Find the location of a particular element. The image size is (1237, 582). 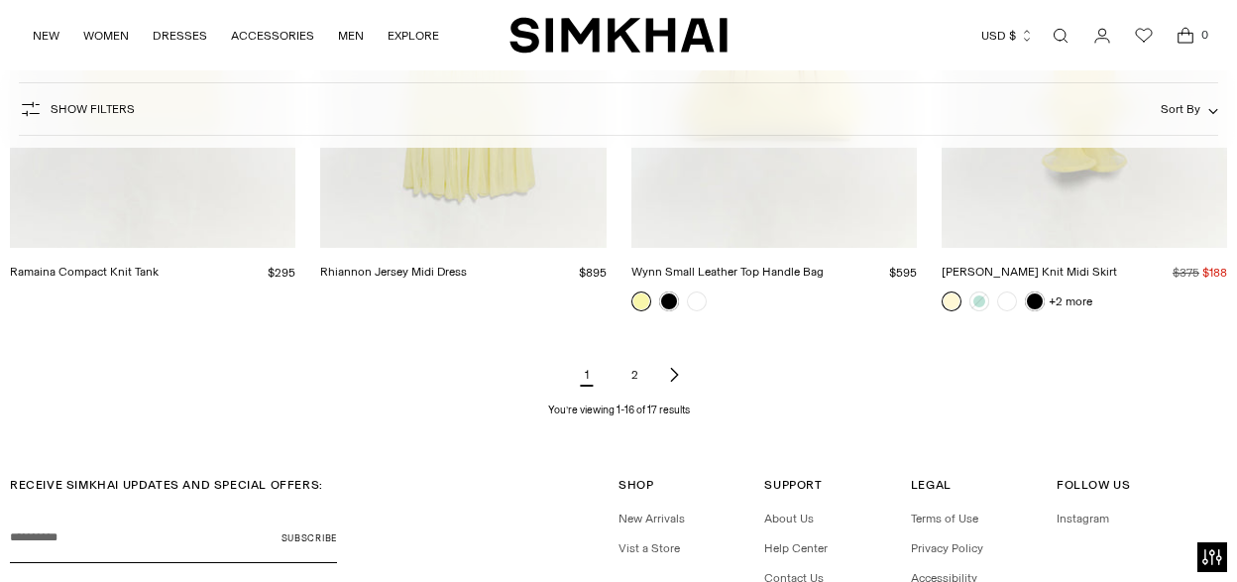

button: Sort By is located at coordinates (1189, 109).